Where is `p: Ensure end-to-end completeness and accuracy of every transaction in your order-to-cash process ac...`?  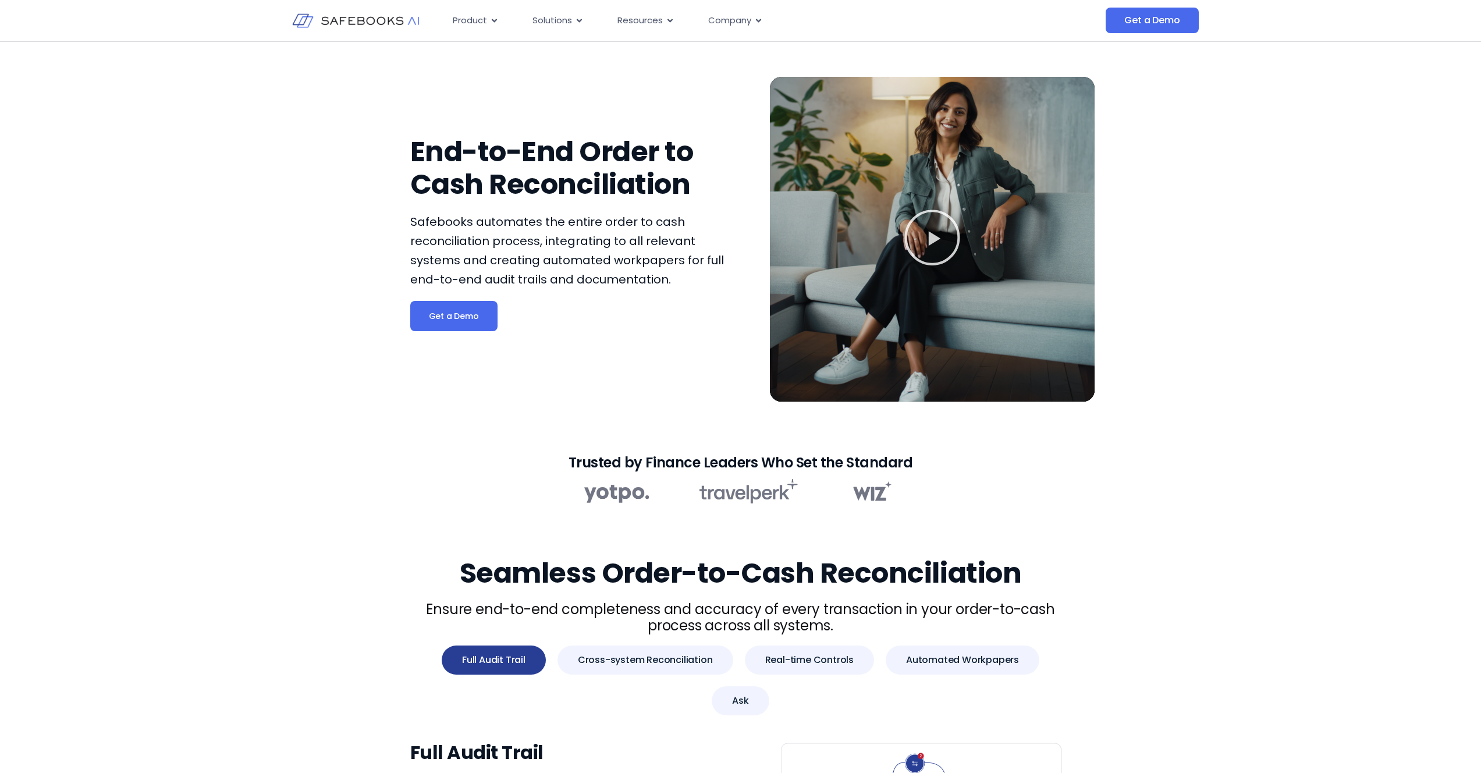 p: Ensure end-to-end completeness and accuracy of every transaction in your order-to-cash process ac... is located at coordinates (741, 617).